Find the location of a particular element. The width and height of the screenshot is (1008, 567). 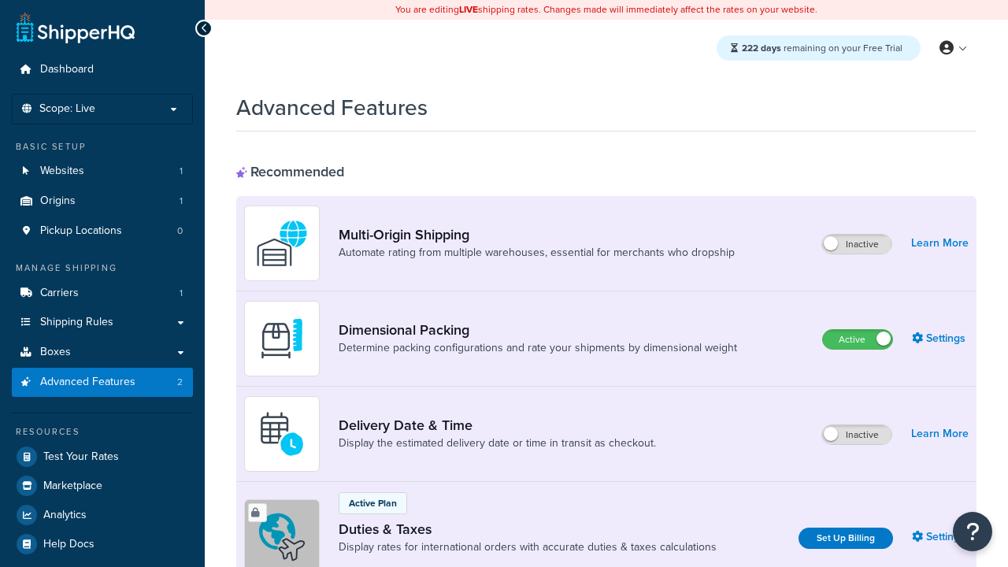

button: Open Resource Center is located at coordinates (973, 532).